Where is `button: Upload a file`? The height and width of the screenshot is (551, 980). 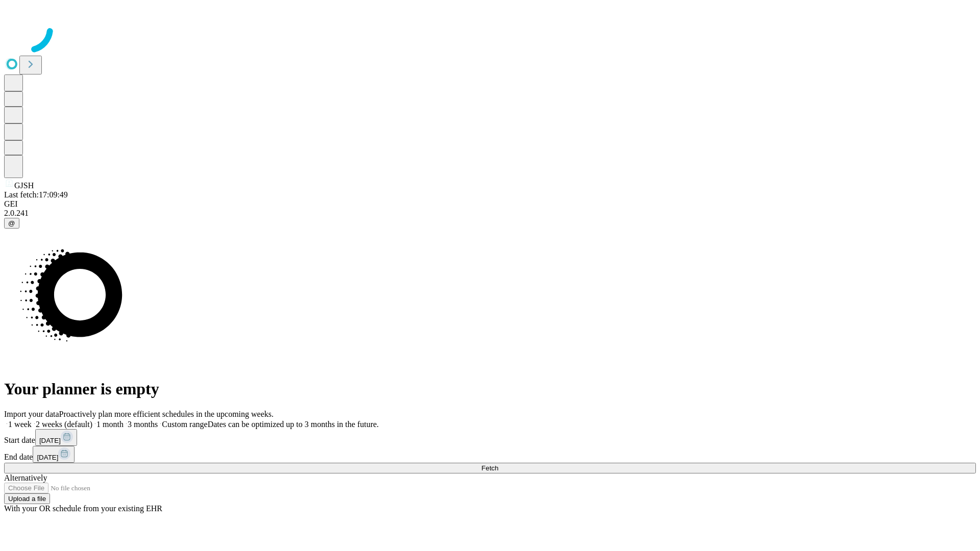
button: Upload a file is located at coordinates (27, 499).